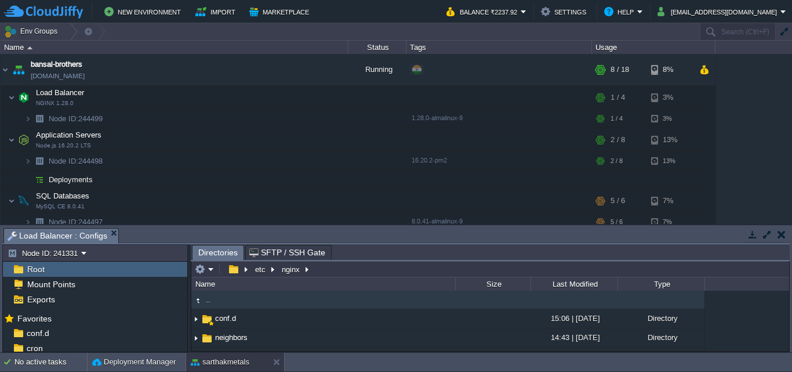  What do you see at coordinates (71, 179) in the screenshot?
I see `span: Deployments` at bounding box center [71, 179].